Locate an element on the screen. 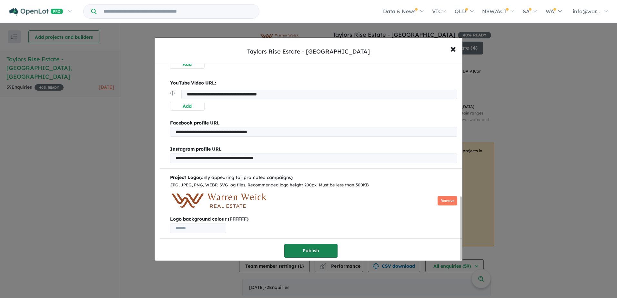  b: Project Logo is located at coordinates (185, 177).